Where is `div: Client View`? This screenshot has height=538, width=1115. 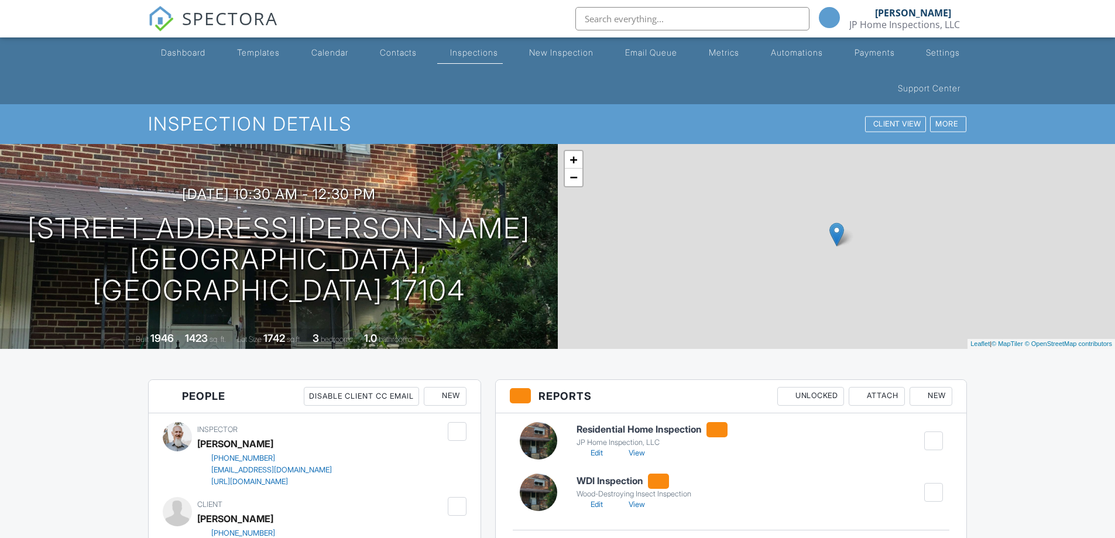 div: Client View is located at coordinates (891, 124).